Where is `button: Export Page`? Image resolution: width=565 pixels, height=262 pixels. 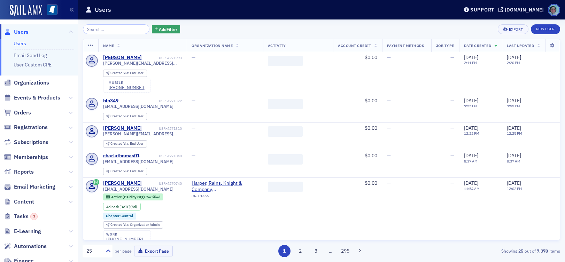 button: Export Page is located at coordinates (153, 251).